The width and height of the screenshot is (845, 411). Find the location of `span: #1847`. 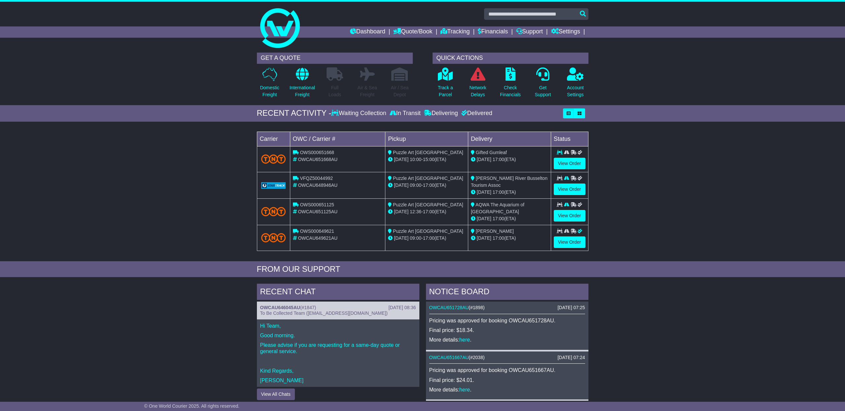

span: #1847 is located at coordinates (308, 307).